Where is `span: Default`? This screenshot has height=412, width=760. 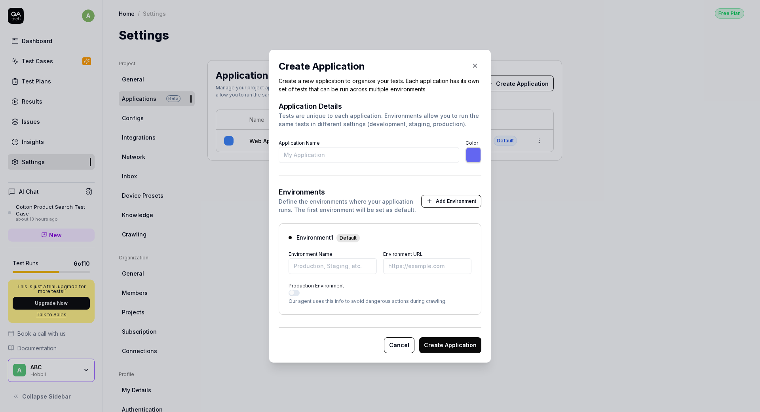 span: Default is located at coordinates (348, 238).